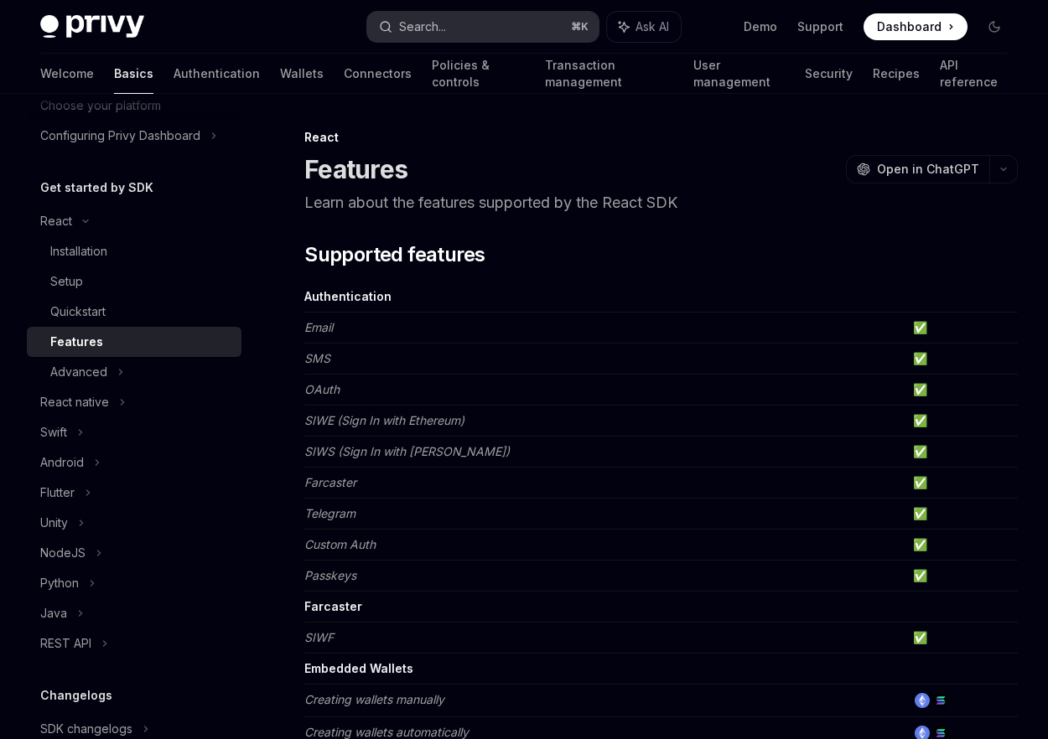 The image size is (1048, 739). Describe the element at coordinates (384, 420) in the screenshot. I see `em: SIWE (Sign In with Ethereum)` at that location.